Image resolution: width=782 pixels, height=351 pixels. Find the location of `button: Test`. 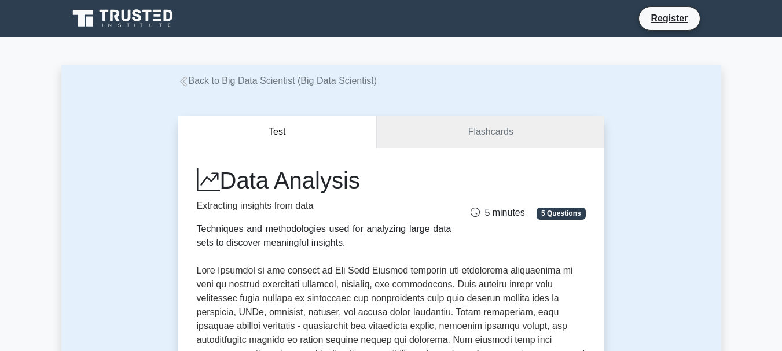

button: Test is located at coordinates (278, 132).